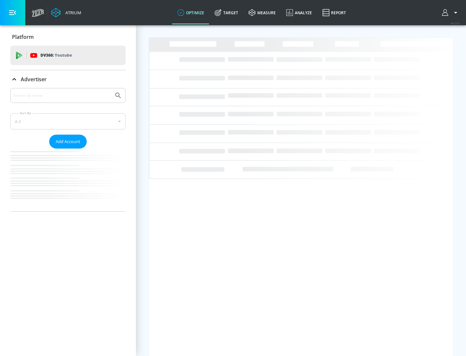 The height and width of the screenshot is (356, 466). What do you see at coordinates (455, 23) in the screenshot?
I see `span: v 4.25.4` at bounding box center [455, 23].